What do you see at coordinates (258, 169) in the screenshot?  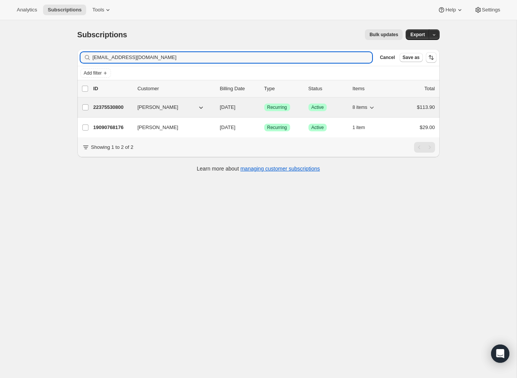 I see `p: Learn more about` at bounding box center [258, 169].